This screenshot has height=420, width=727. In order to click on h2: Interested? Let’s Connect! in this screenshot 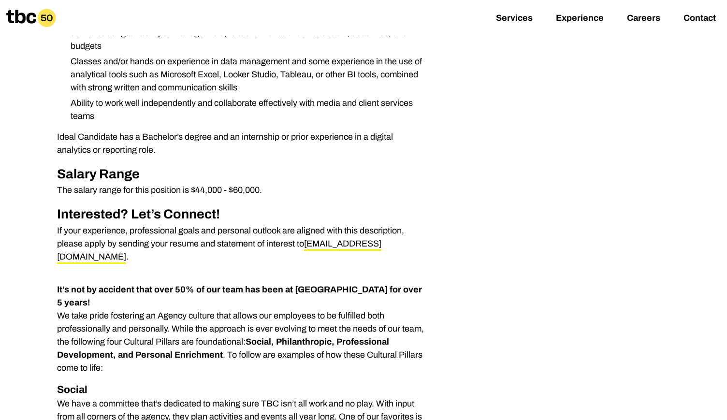, I will do `click(243, 214)`.